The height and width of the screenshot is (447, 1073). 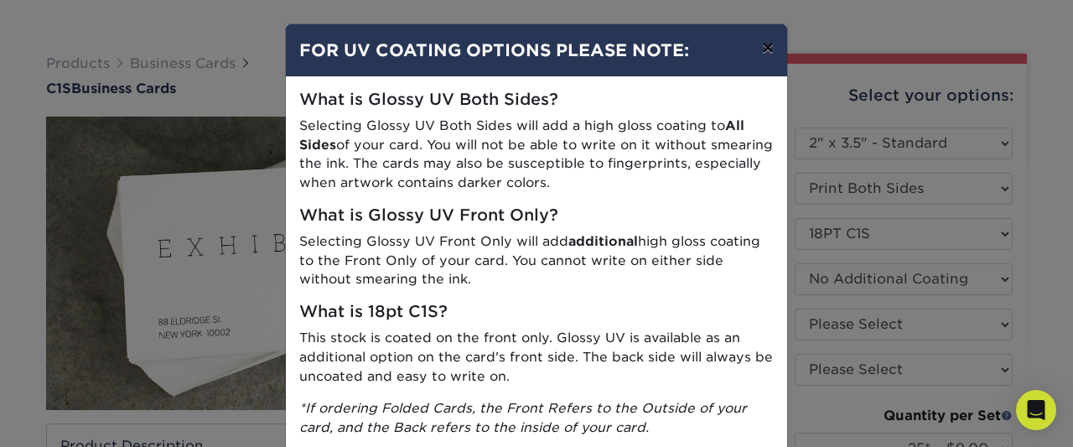 I want to click on h5: What is 18pt C1S?, so click(x=536, y=312).